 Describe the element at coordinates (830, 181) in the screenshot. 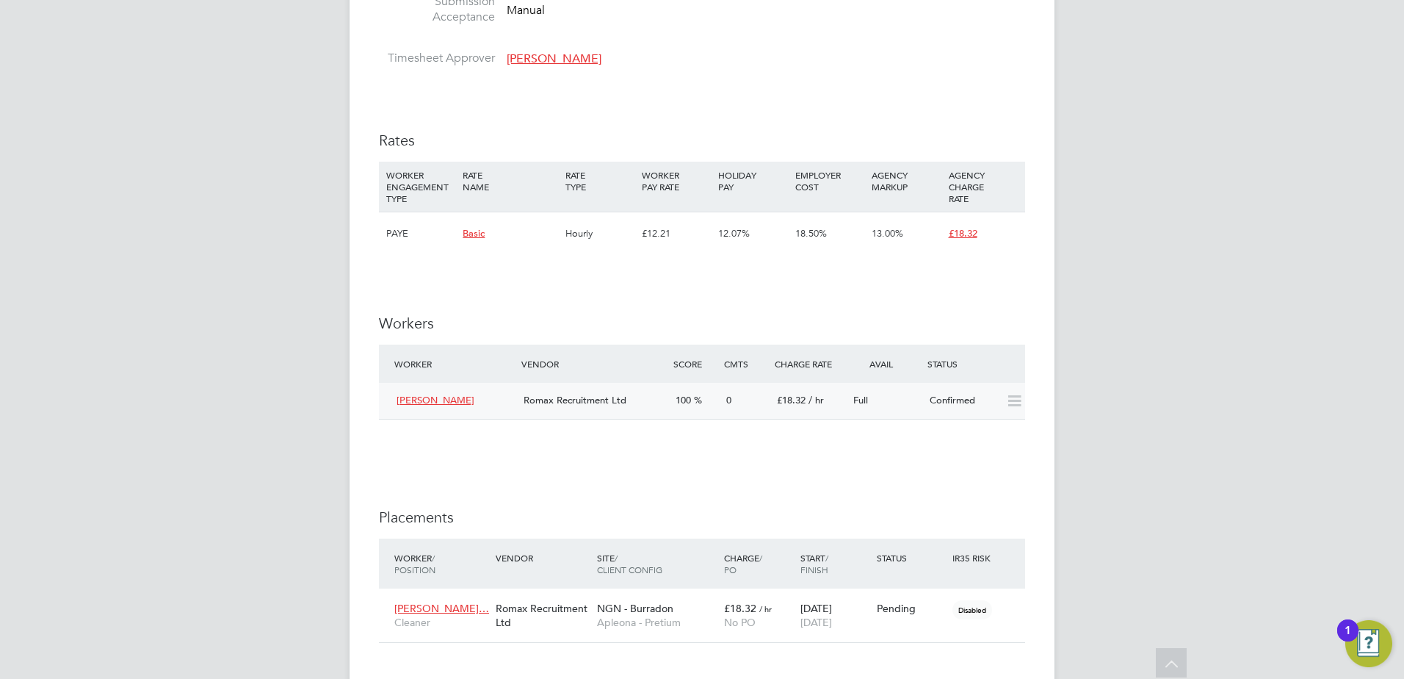

I see `div: EMPLOYER COST` at that location.